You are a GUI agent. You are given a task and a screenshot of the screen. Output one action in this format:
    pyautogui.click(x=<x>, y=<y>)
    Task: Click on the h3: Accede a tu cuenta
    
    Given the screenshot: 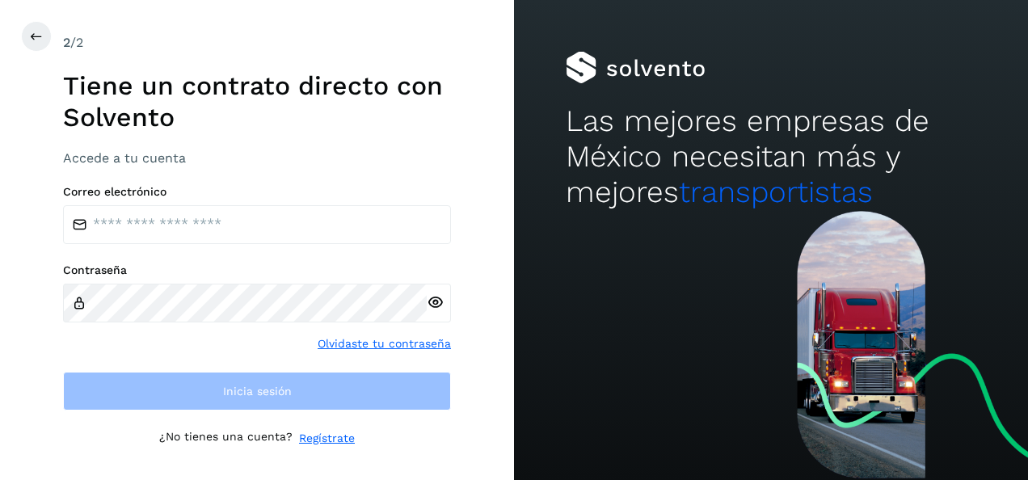 What is the action you would take?
    pyautogui.click(x=257, y=158)
    